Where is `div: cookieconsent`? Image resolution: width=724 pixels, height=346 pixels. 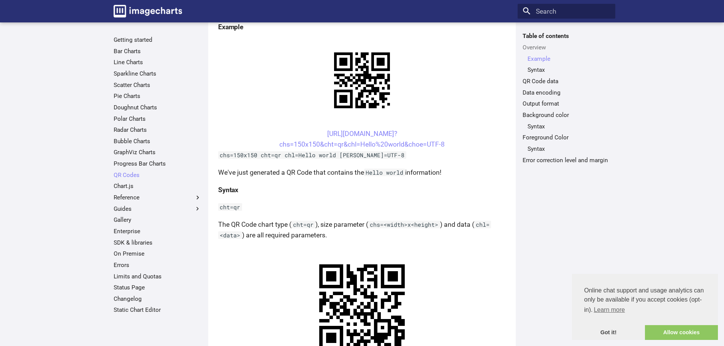
div: cookieconsent is located at coordinates (645, 307).